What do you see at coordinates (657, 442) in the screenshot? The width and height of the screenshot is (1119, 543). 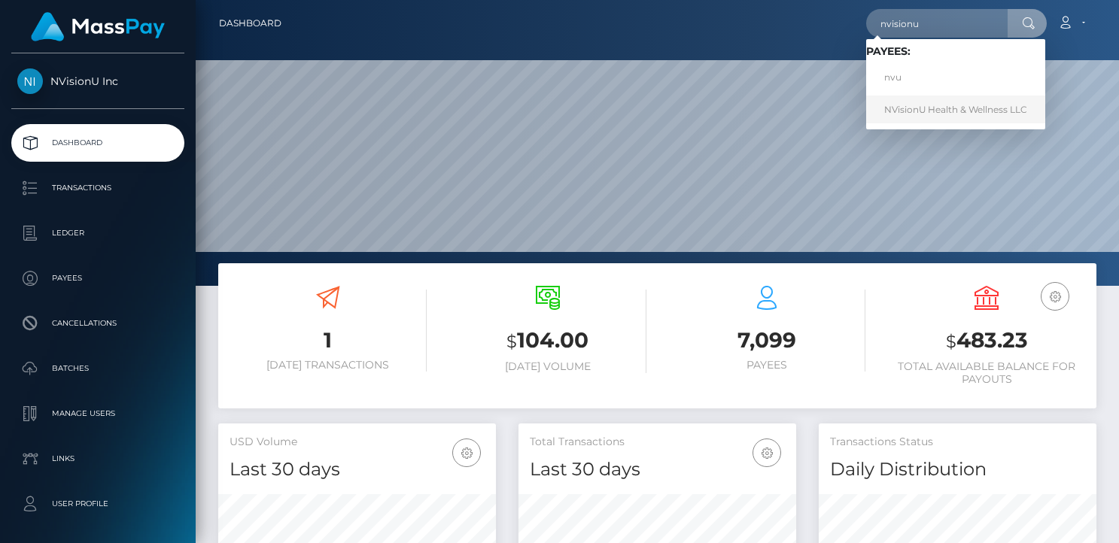 I see `h5: Total Transactions` at bounding box center [657, 442].